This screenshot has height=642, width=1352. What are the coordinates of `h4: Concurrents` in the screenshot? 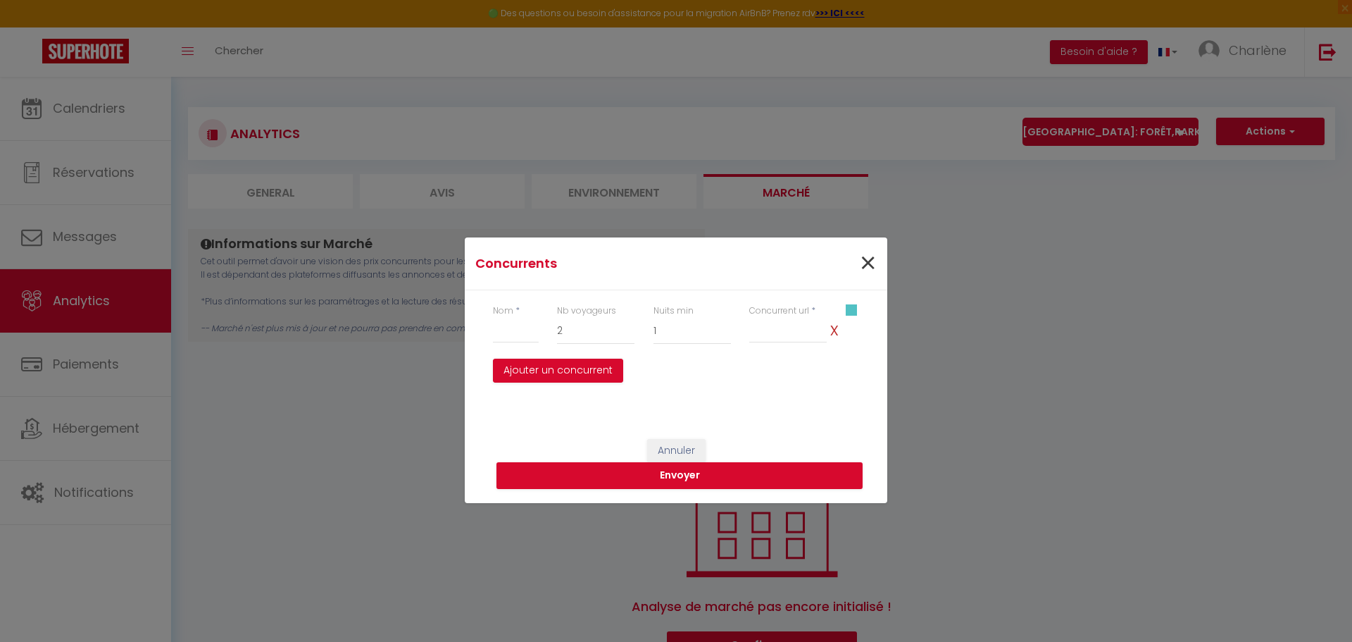 It's located at (606, 263).